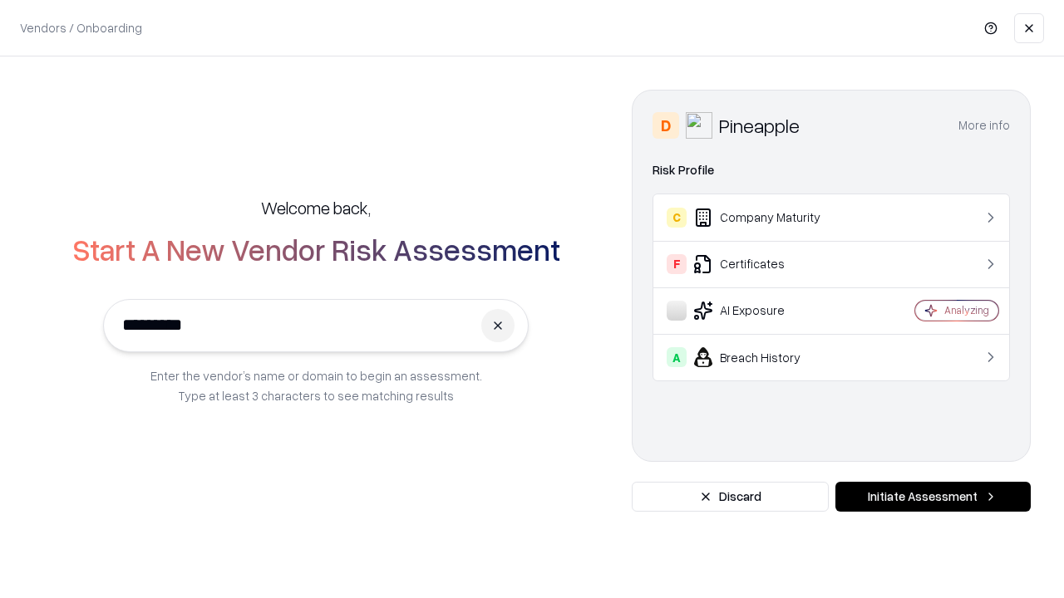 Image resolution: width=1064 pixels, height=598 pixels. Describe the element at coordinates (316, 249) in the screenshot. I see `h2: Start A New Vendor Risk Assessment` at that location.